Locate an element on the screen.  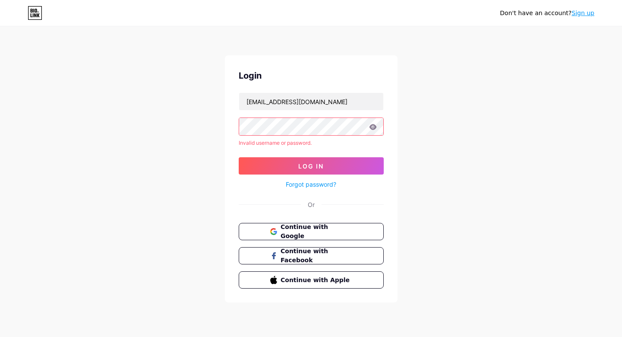
div: Or is located at coordinates (311, 204).